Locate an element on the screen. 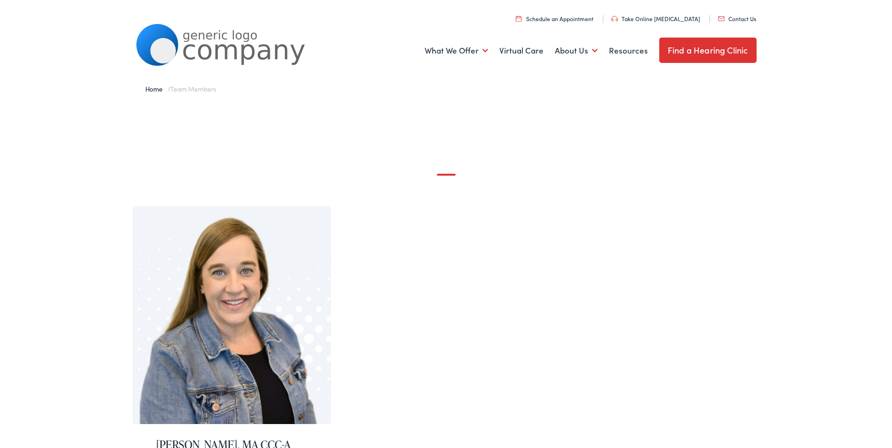 This screenshot has height=448, width=892. span: Team Members is located at coordinates (193, 89).